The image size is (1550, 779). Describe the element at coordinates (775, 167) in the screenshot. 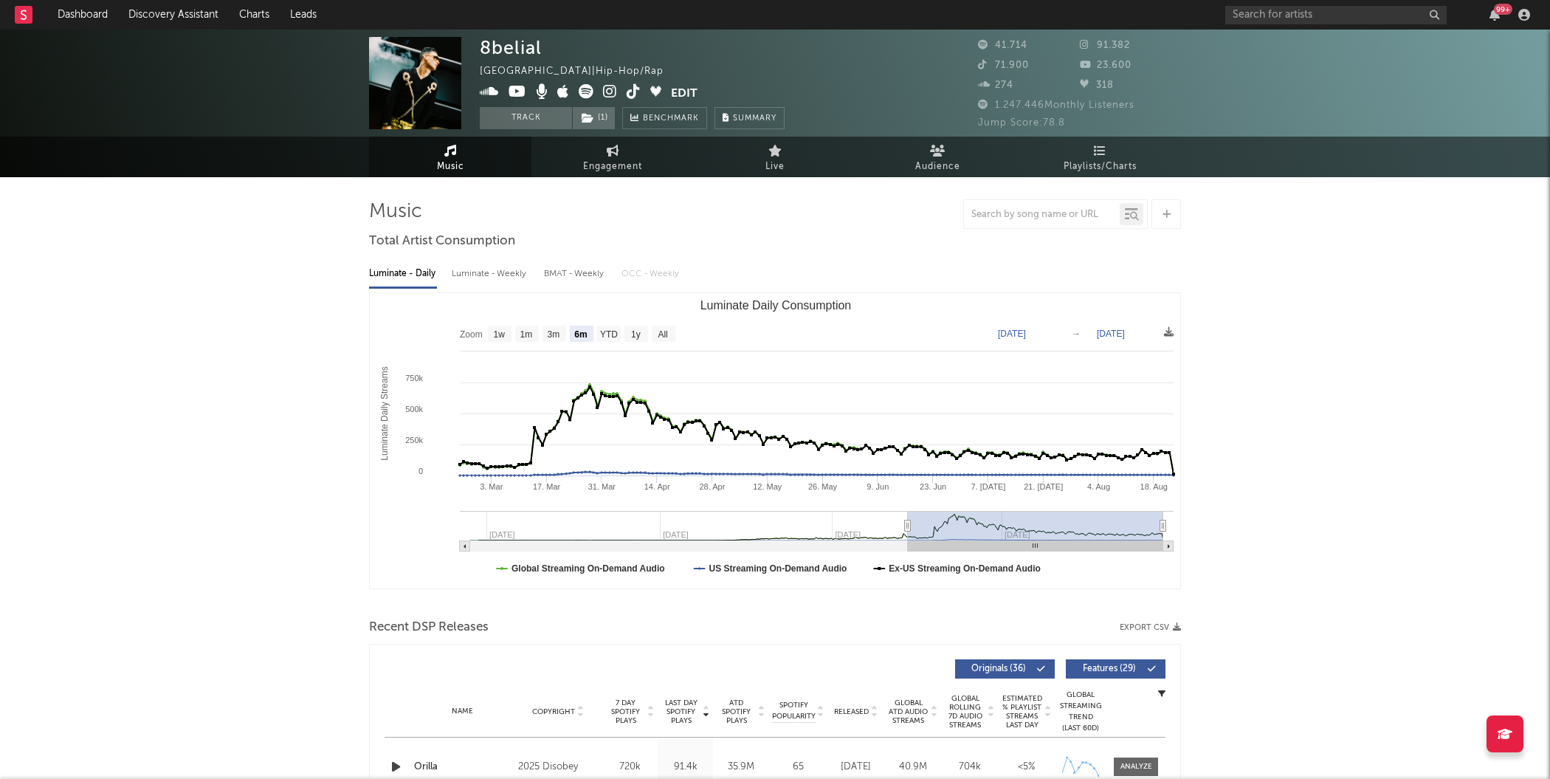

I see `span: Live` at that location.